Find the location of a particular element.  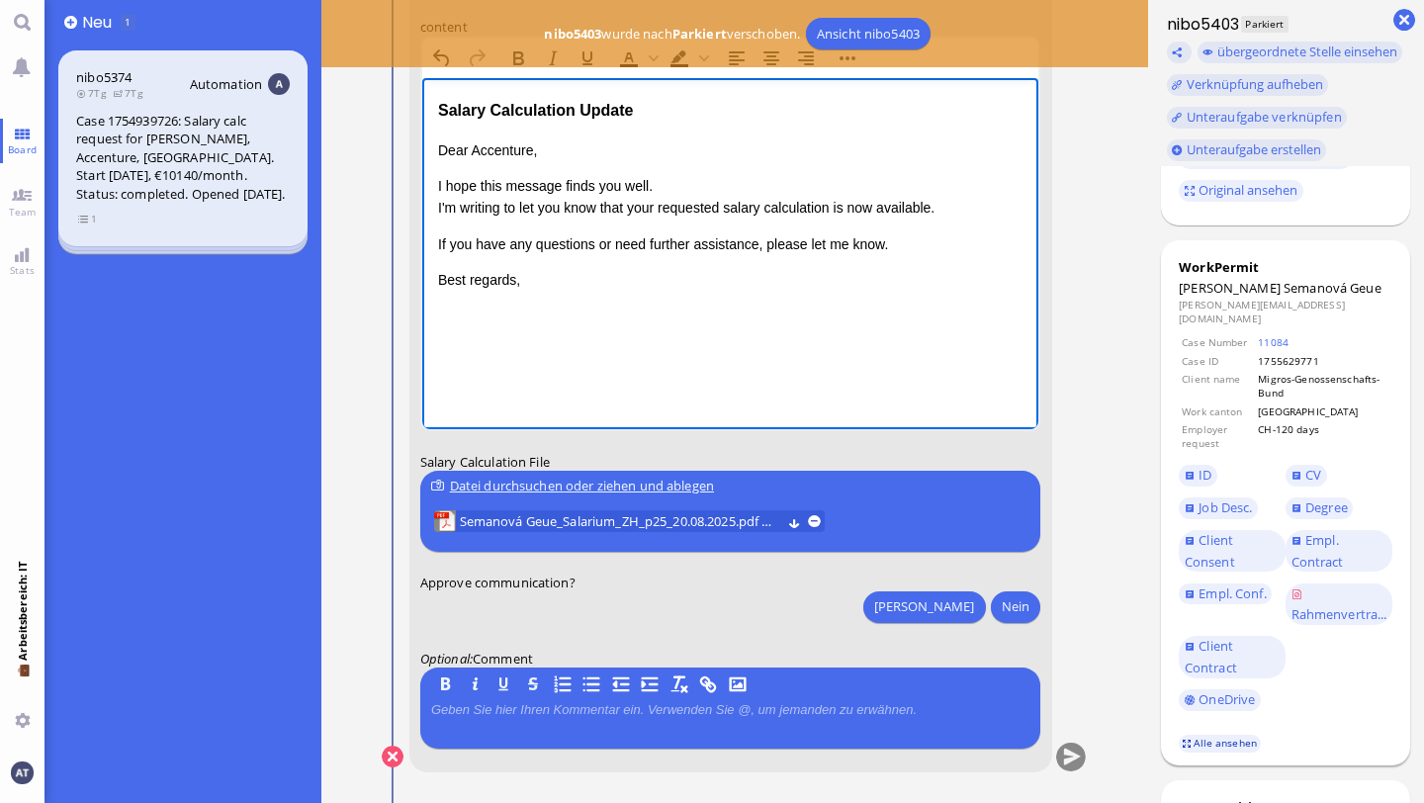

span: CV is located at coordinates (1313, 475).